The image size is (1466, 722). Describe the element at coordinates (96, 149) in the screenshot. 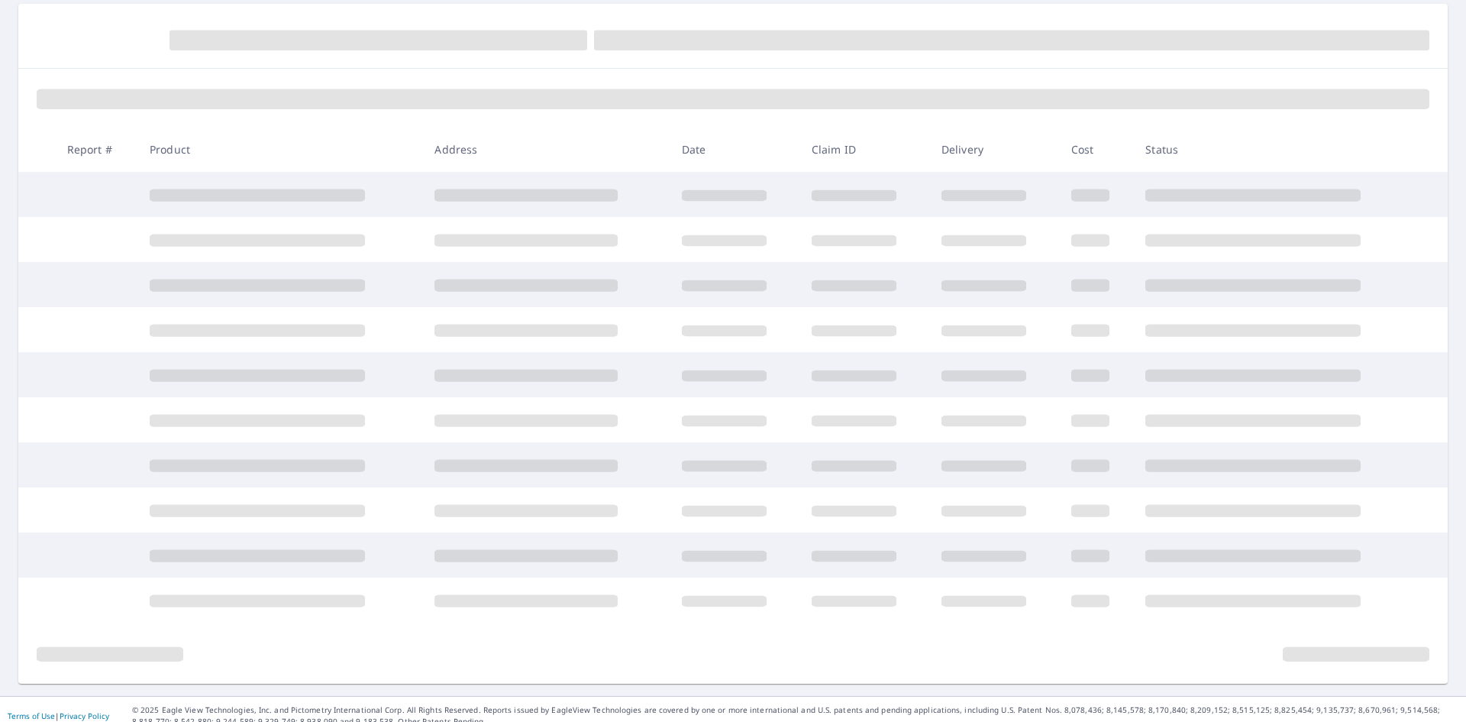

I see `th: Report #` at that location.